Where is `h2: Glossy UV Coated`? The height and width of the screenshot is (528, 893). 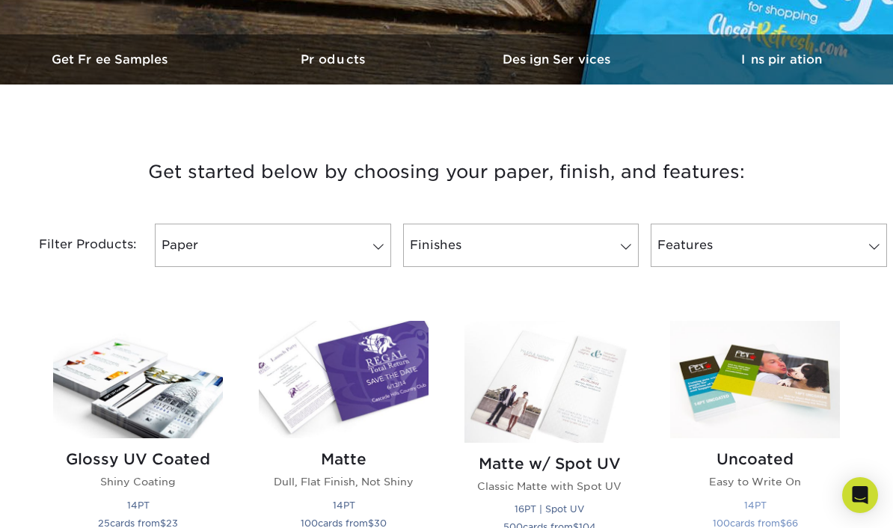
h2: Glossy UV Coated is located at coordinates (138, 459).